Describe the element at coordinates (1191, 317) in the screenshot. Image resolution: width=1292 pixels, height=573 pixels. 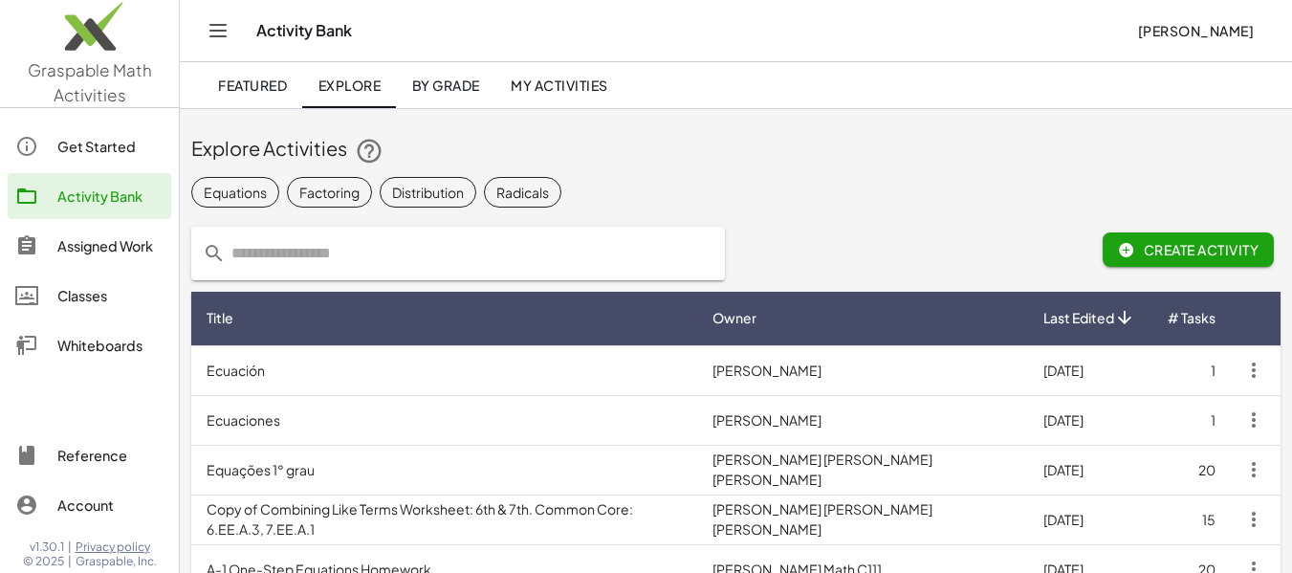
I see `span: # Tasks` at that location.